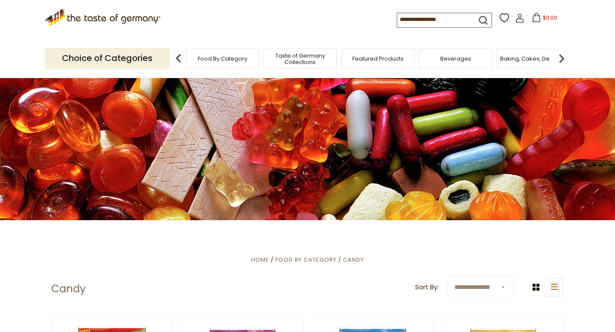  Describe the element at coordinates (456, 59) in the screenshot. I see `span: Beverages` at that location.